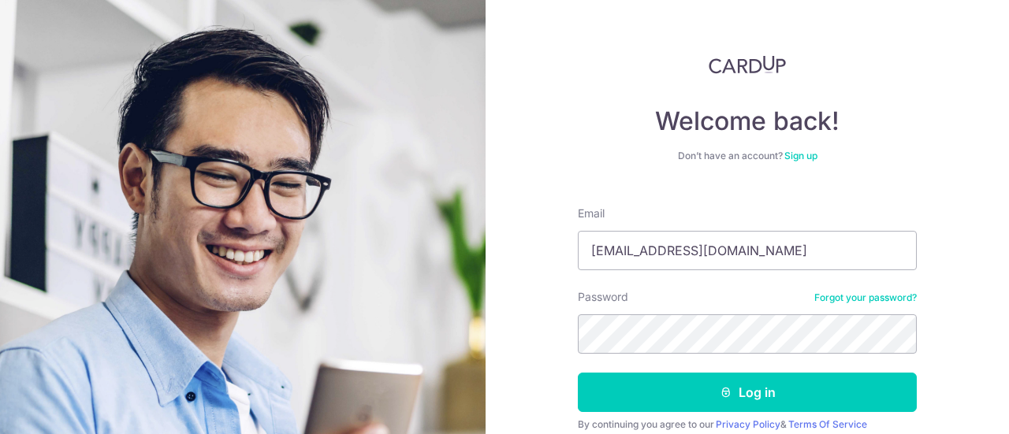  I want to click on input: Enter your Email, so click(747, 251).